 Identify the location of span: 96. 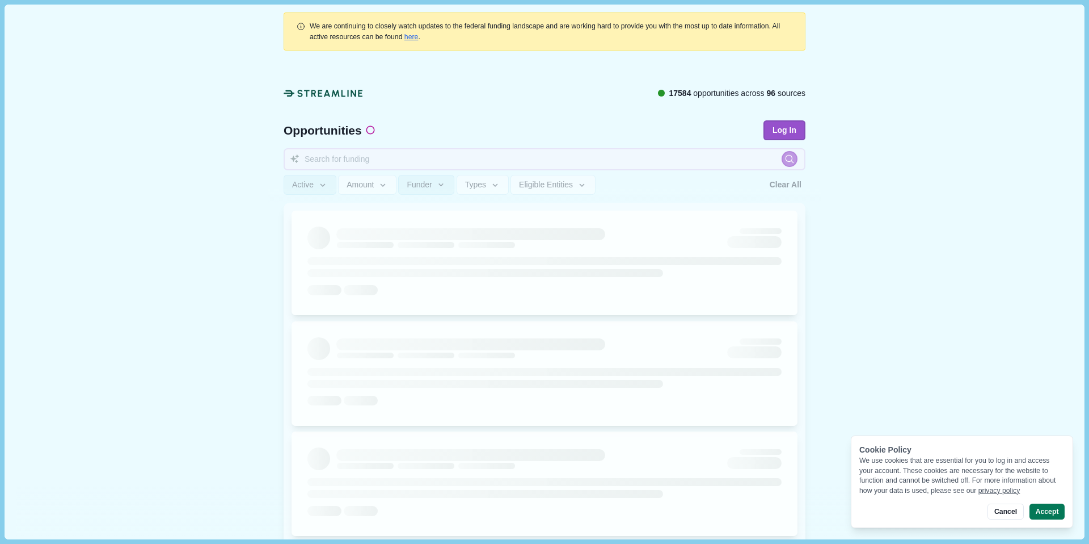
(772, 93).